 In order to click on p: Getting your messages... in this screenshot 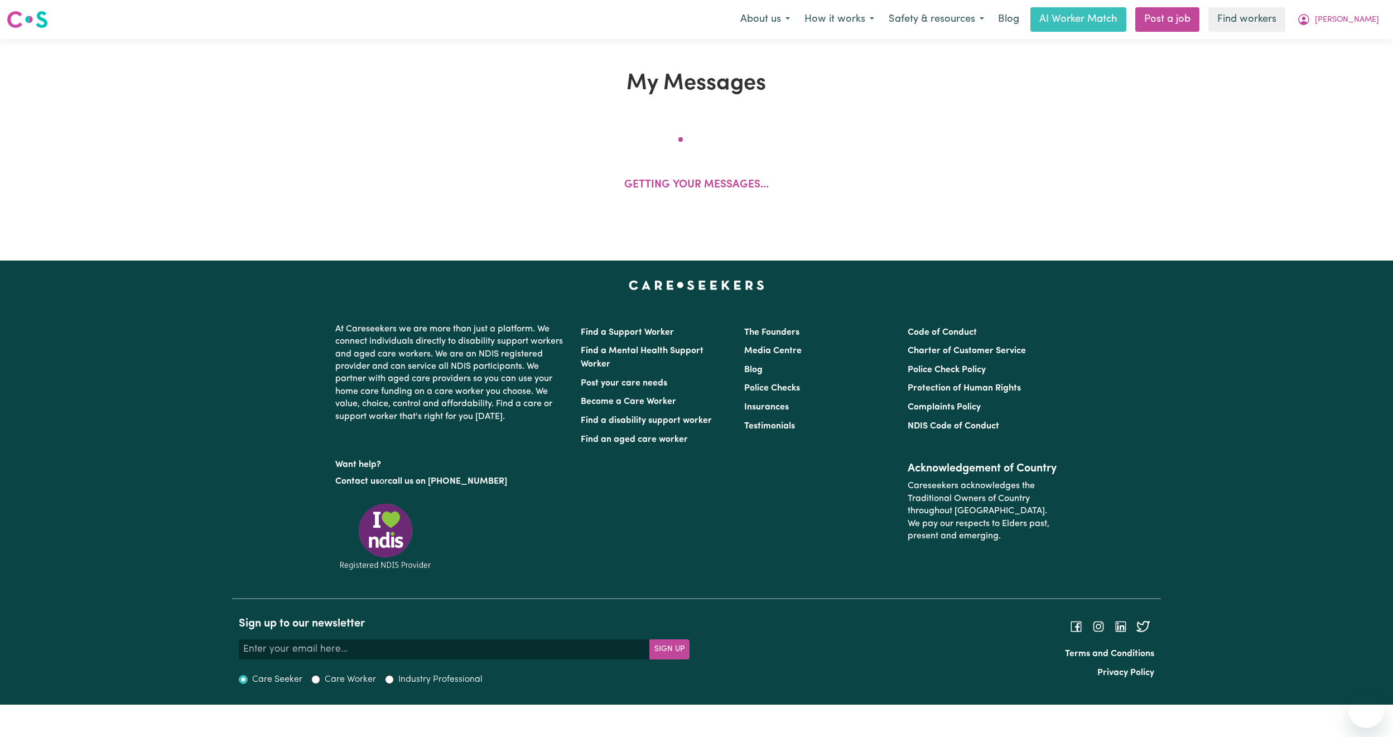, I will do `click(696, 185)`.